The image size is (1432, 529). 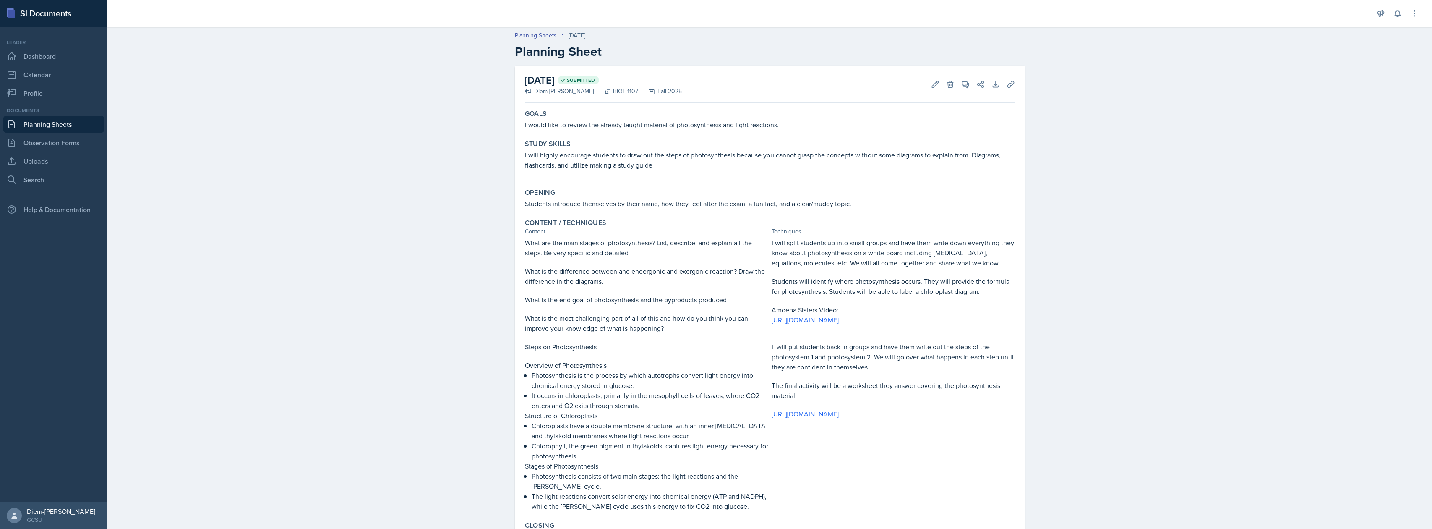 What do you see at coordinates (536, 114) in the screenshot?
I see `label: Goals` at bounding box center [536, 114].